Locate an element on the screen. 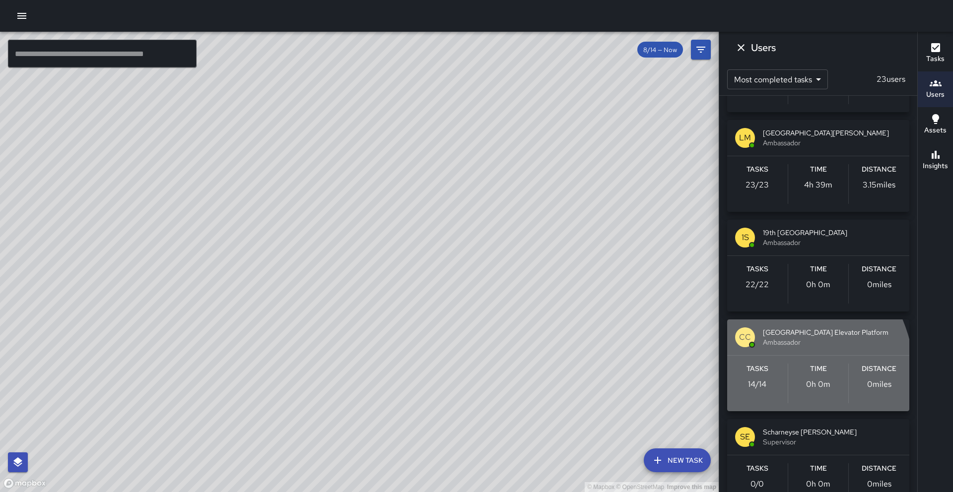  h6: Insights is located at coordinates (935, 166).